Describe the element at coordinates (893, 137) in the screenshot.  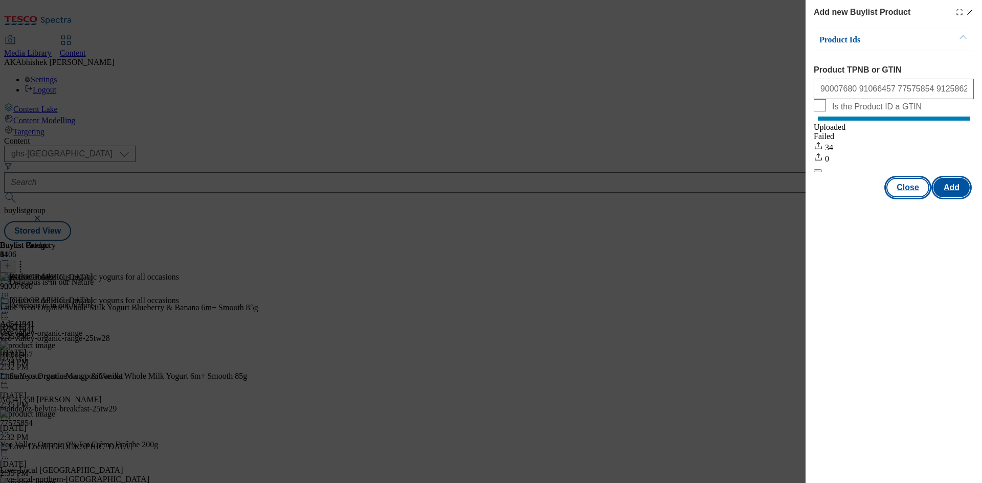
I see `div: Failed` at that location.